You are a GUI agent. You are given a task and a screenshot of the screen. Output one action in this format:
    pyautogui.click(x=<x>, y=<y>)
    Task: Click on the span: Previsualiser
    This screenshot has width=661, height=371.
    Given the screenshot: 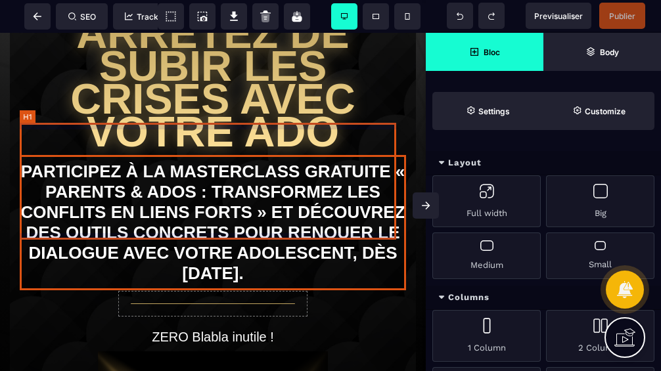 What is the action you would take?
    pyautogui.click(x=558, y=16)
    